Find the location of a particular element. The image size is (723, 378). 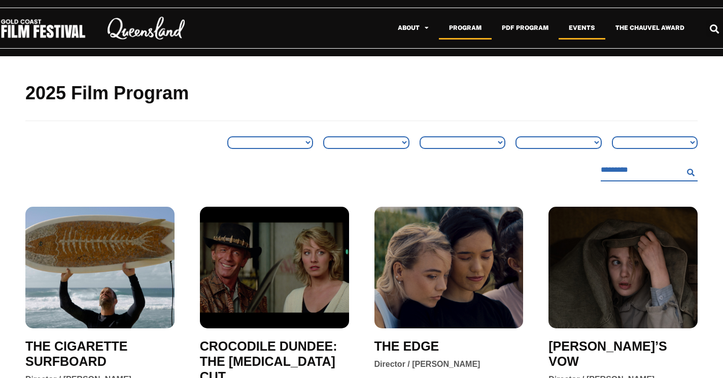

a: THE CIGARETTE SURFBOARD is located at coordinates (100, 354).